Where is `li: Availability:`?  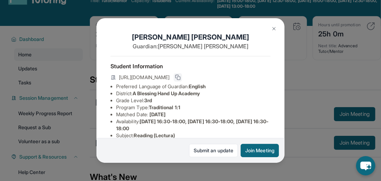 li: Availability: is located at coordinates (193, 125).